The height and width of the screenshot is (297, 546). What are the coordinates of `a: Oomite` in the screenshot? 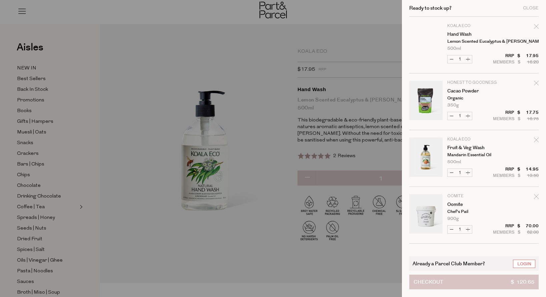 It's located at (473, 204).